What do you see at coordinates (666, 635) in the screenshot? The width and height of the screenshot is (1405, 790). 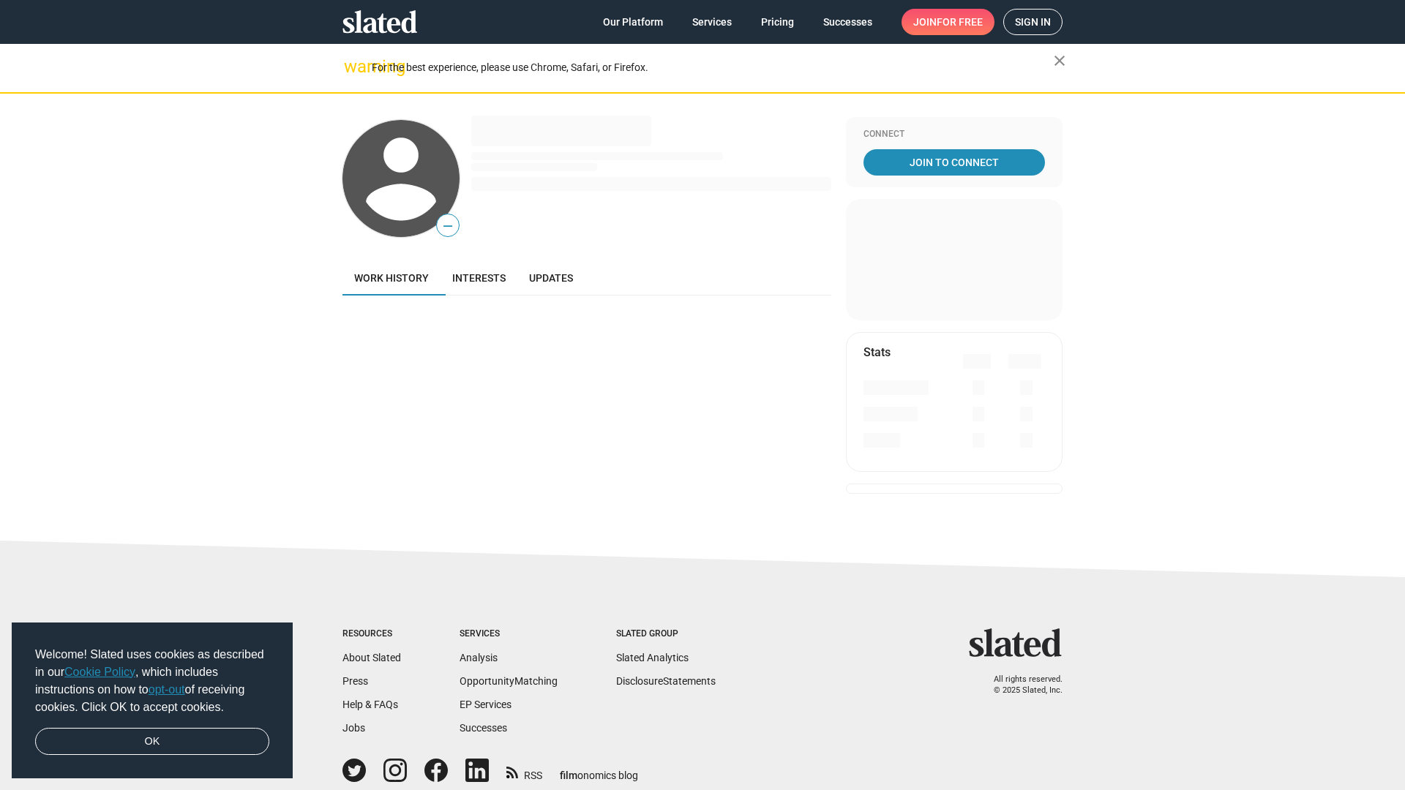 I see `div: Slated Group` at bounding box center [666, 635].